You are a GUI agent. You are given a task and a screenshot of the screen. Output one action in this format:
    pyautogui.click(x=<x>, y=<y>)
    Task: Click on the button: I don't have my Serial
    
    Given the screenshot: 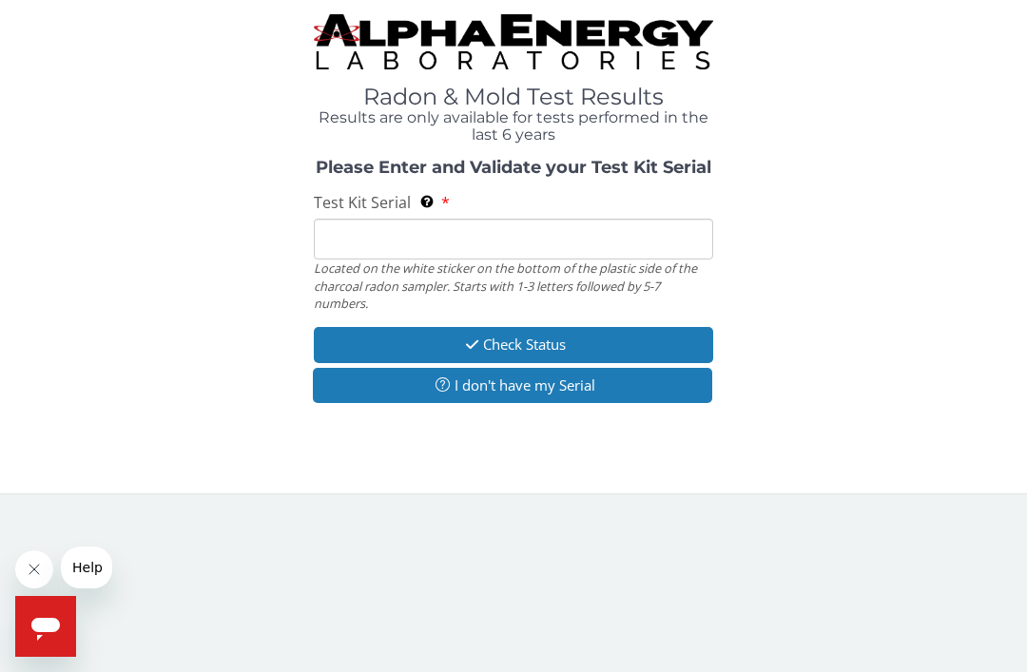 What is the action you would take?
    pyautogui.click(x=512, y=385)
    